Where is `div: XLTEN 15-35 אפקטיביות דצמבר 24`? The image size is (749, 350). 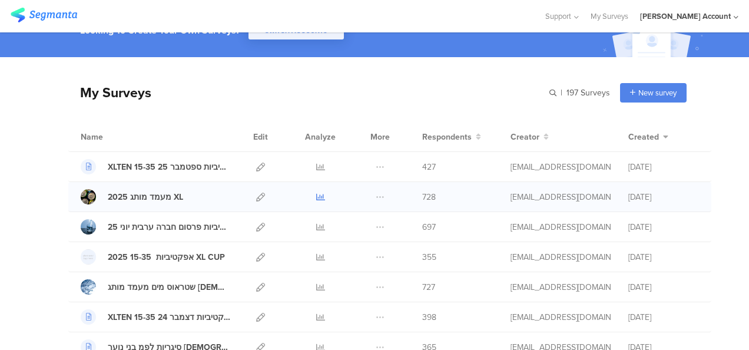
div: XLTEN 15-35 אפקטיביות דצמבר 24 is located at coordinates (169, 317).